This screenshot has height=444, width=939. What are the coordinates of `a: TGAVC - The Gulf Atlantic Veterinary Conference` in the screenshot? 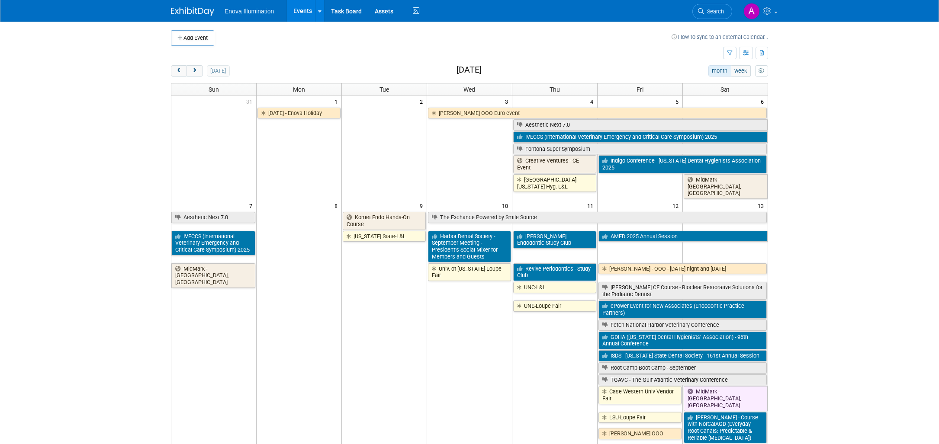 It's located at (682, 380).